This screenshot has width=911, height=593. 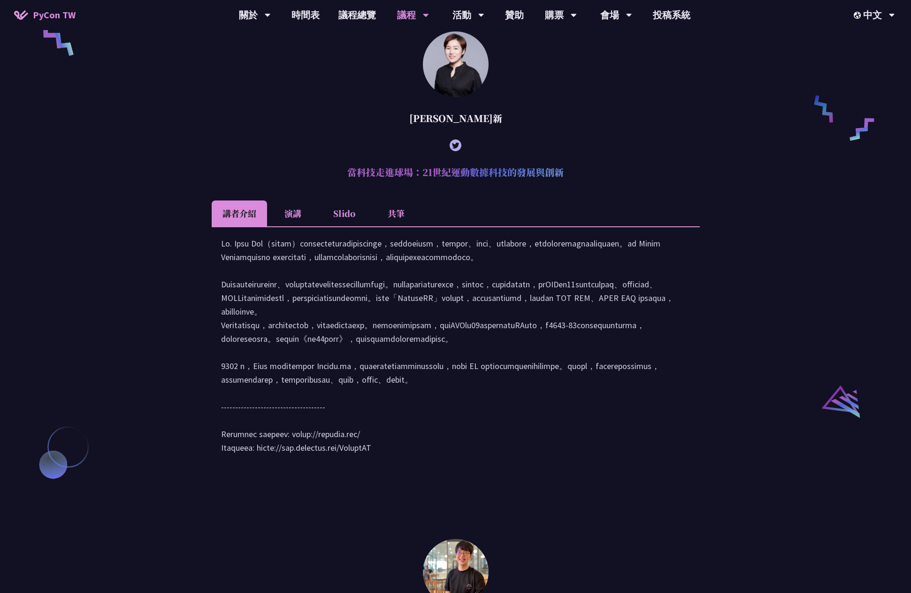 What do you see at coordinates (396, 213) in the screenshot?
I see `li: 共筆` at bounding box center [396, 213].